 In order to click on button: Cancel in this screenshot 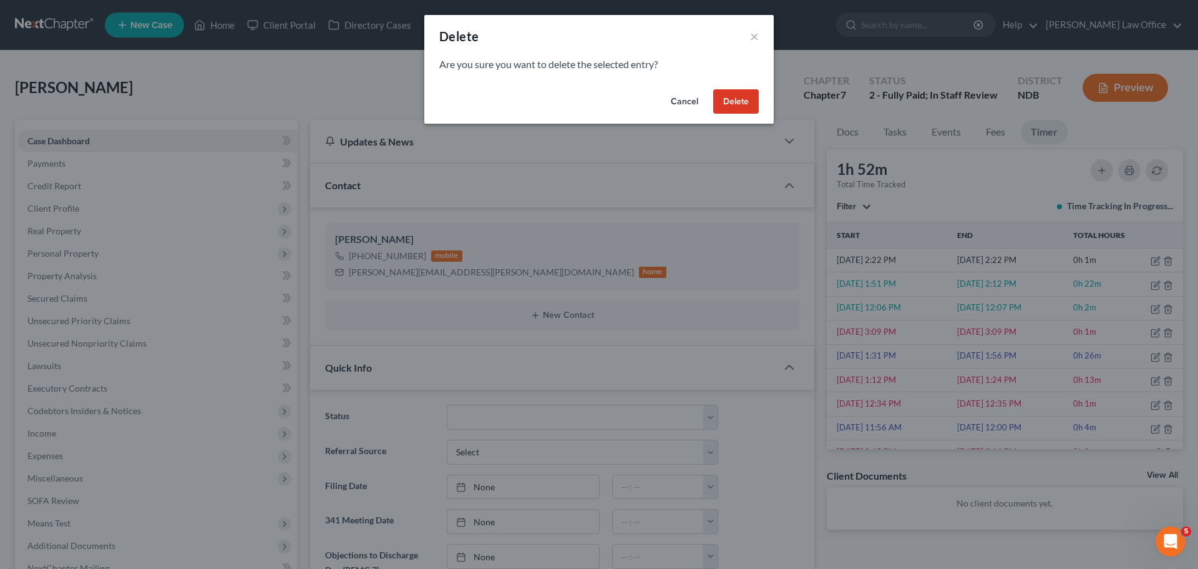, I will do `click(685, 102)`.